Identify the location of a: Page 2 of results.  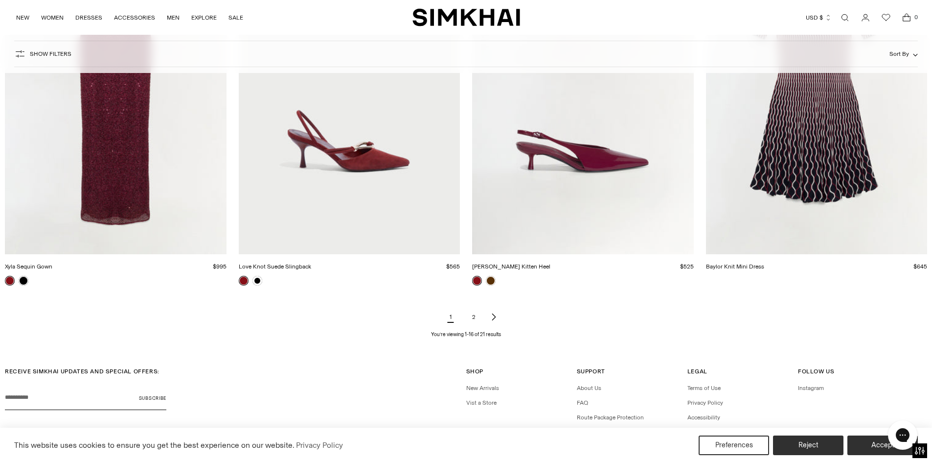
(474, 317).